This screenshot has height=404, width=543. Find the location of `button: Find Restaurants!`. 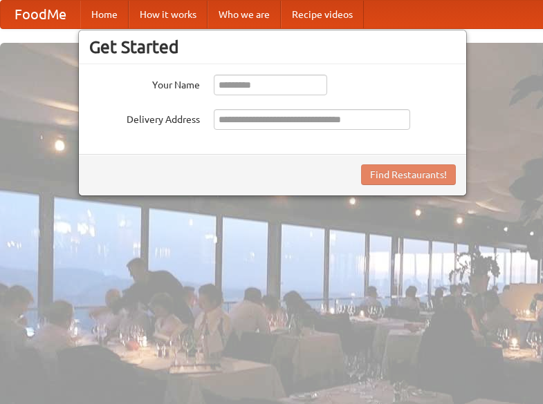

button: Find Restaurants! is located at coordinates (408, 175).